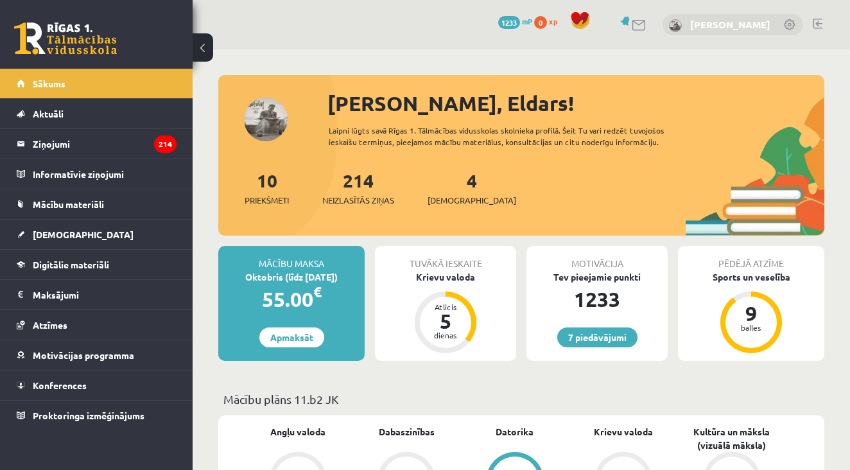 This screenshot has height=470, width=850. Describe the element at coordinates (446, 258) in the screenshot. I see `div: Tuvākā ieskaite` at that location.